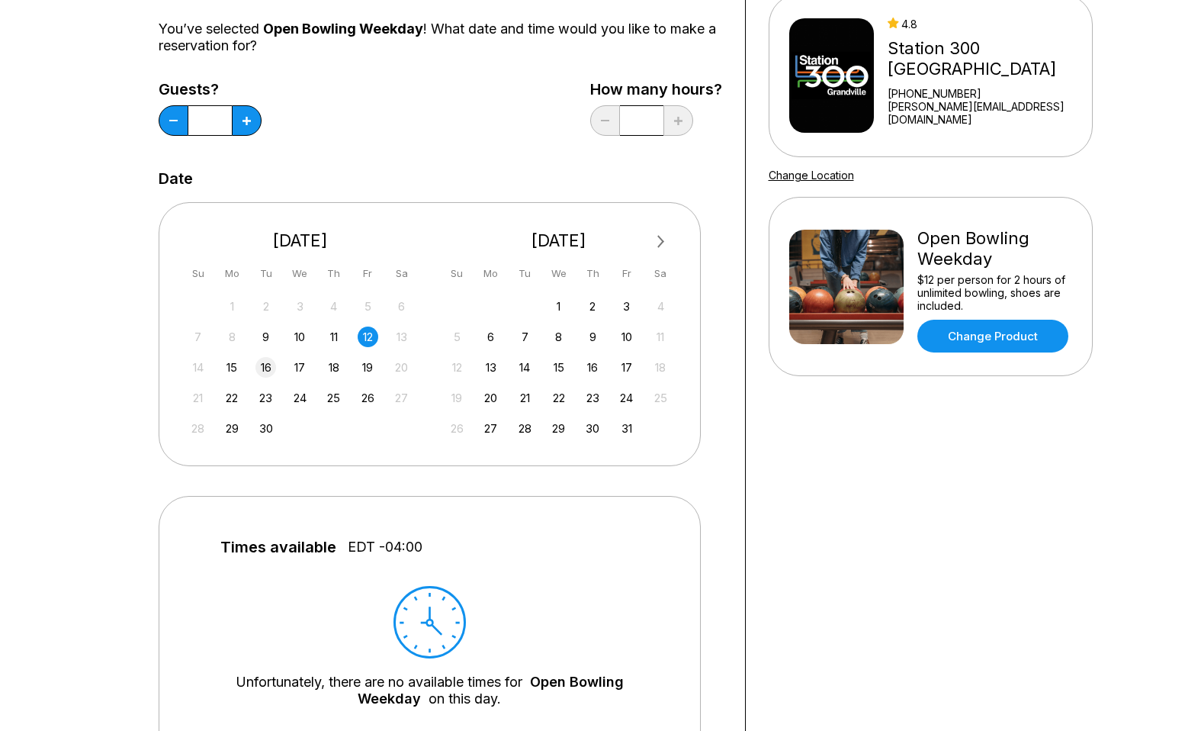 The image size is (1201, 731). Describe the element at coordinates (490, 690) in the screenshot. I see `a: Open Bowling Weekday` at that location.